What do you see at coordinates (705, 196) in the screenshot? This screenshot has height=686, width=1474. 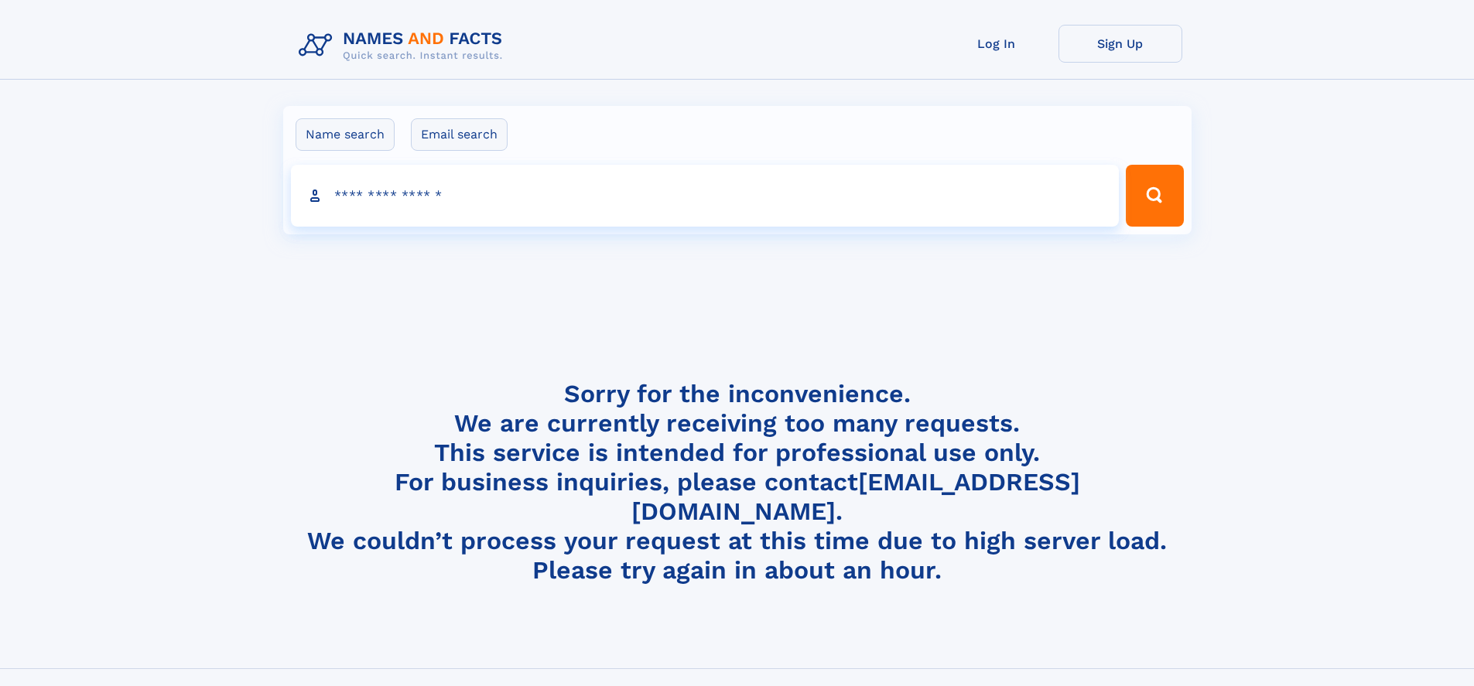 I see `input: search input` at bounding box center [705, 196].